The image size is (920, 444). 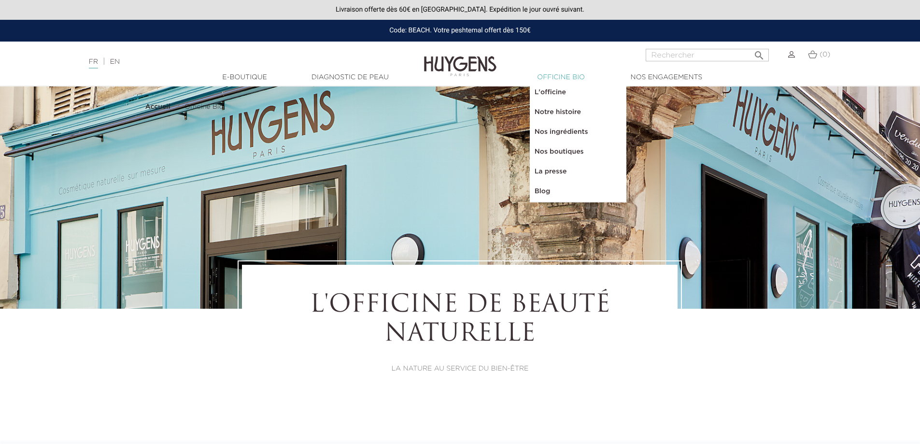 What do you see at coordinates (825, 55) in the screenshot?
I see `span: (0)` at bounding box center [825, 55].